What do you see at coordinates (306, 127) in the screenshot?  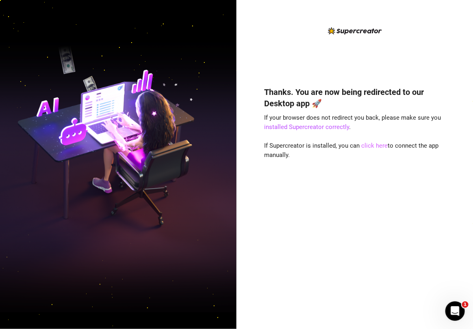 I see `a: installed Supercreator correctly` at bounding box center [306, 127].